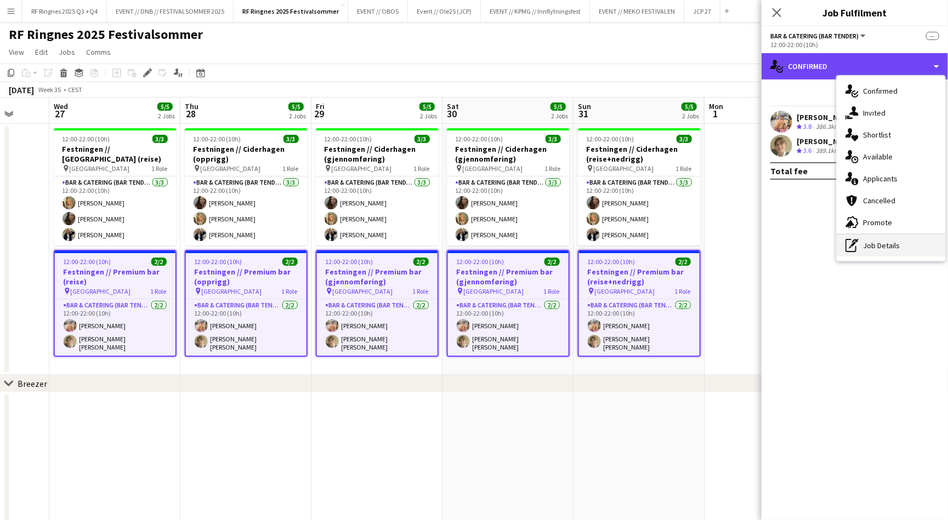 The image size is (948, 520). I want to click on h3: Festningen // Premium bar (reise+nedrigg), so click(639, 277).